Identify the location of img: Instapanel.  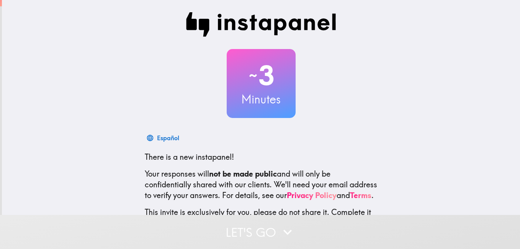
(261, 25).